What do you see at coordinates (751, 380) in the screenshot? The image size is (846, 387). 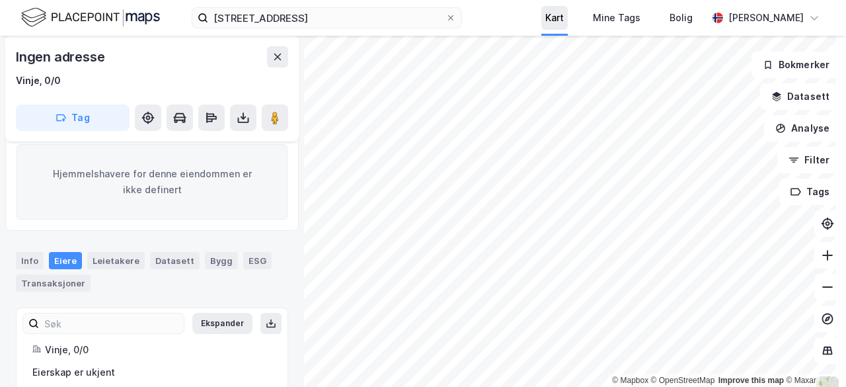 I see `a: Improve this map` at bounding box center [751, 380].